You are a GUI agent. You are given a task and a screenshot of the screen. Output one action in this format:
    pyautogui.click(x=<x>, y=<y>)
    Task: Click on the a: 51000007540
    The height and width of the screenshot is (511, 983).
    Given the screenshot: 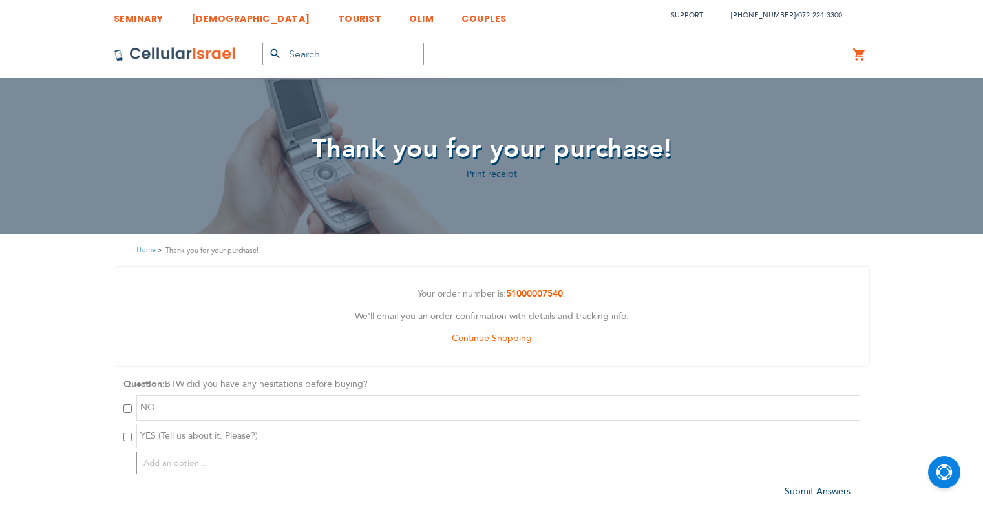 What is the action you would take?
    pyautogui.click(x=534, y=293)
    